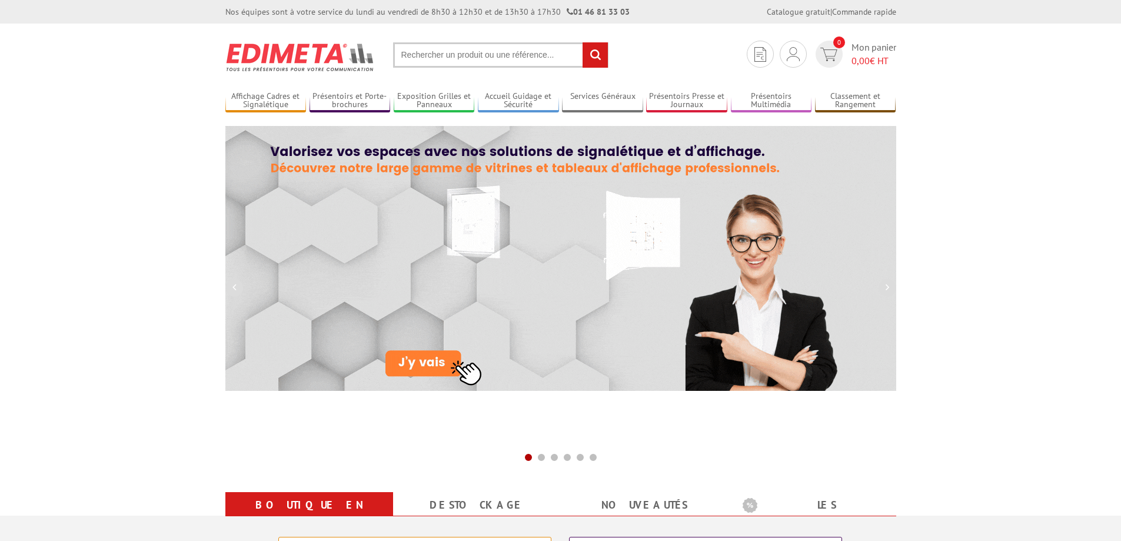 This screenshot has width=1121, height=541. I want to click on a: Présentoirs et Porte-brochures, so click(350, 101).